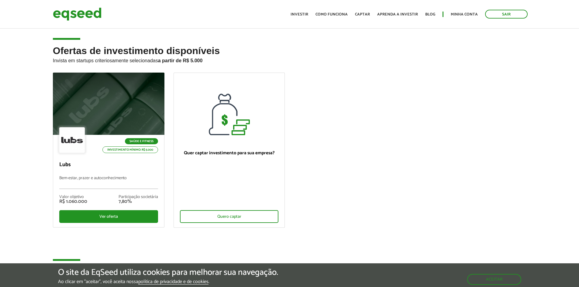 This screenshot has height=287, width=579. I want to click on button: Aceitar, so click(494, 280).